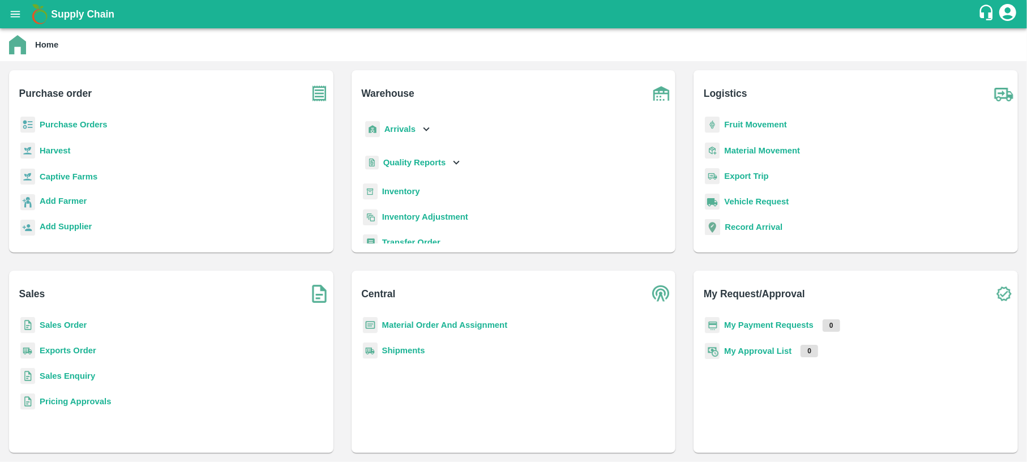 The height and width of the screenshot is (462, 1027). Describe the element at coordinates (74, 125) in the screenshot. I see `a: Purchase Orders` at that location.